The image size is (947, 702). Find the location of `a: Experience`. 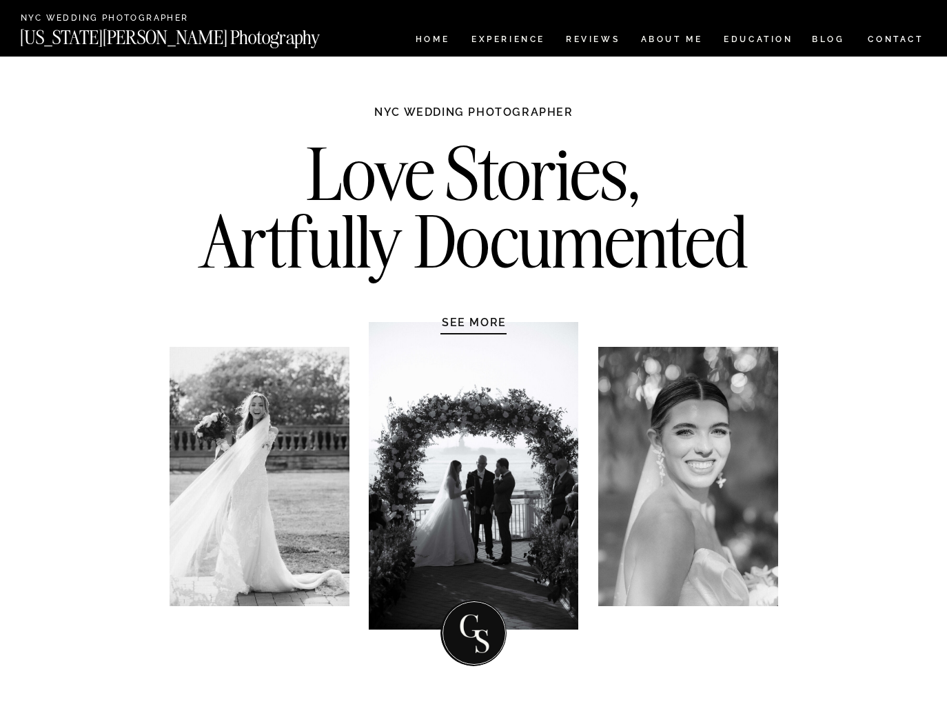

a: Experience is located at coordinates (507, 41).